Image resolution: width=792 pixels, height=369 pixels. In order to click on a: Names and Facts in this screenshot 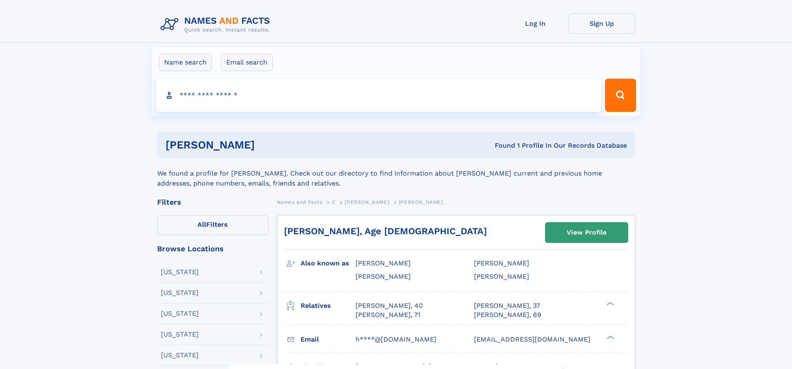, I will do `click(300, 202)`.